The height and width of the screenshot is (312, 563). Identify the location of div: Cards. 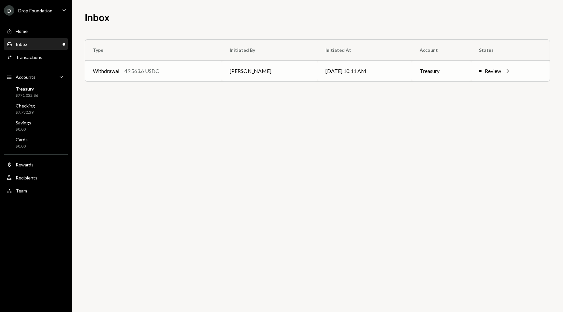
(22, 139).